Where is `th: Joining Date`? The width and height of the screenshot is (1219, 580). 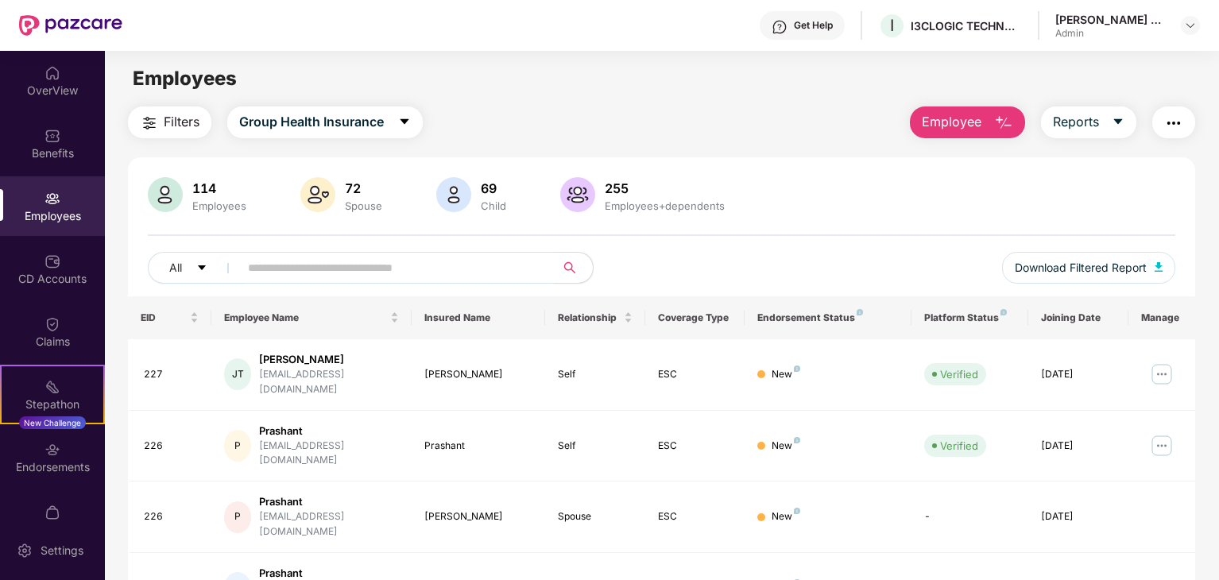
th: Joining Date is located at coordinates (1078, 318).